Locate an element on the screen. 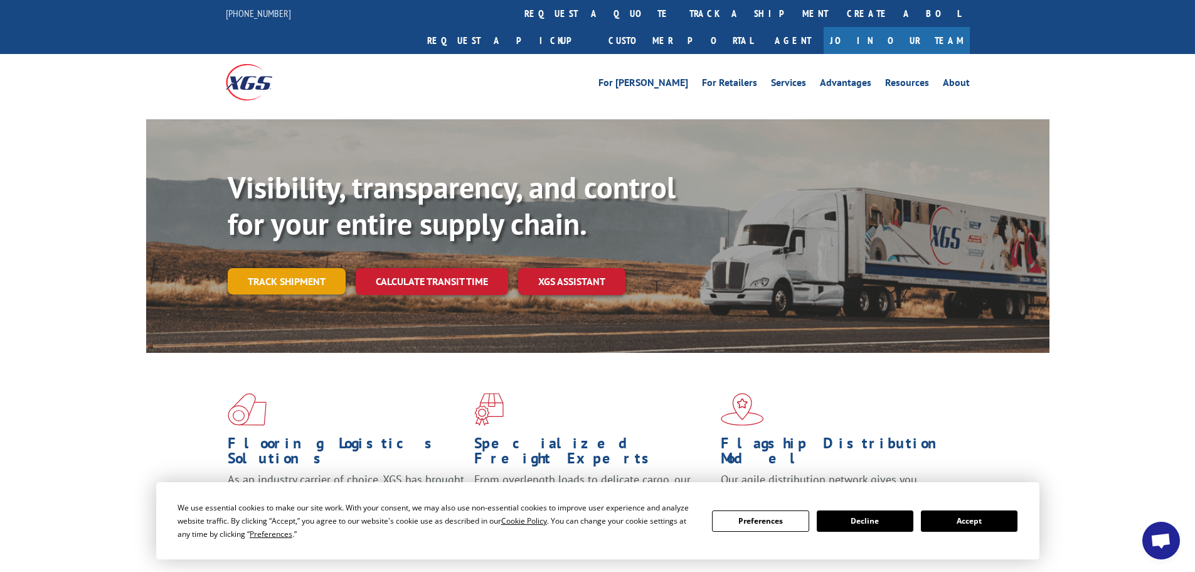 This screenshot has height=572, width=1195. a: For Retailers is located at coordinates (730, 85).